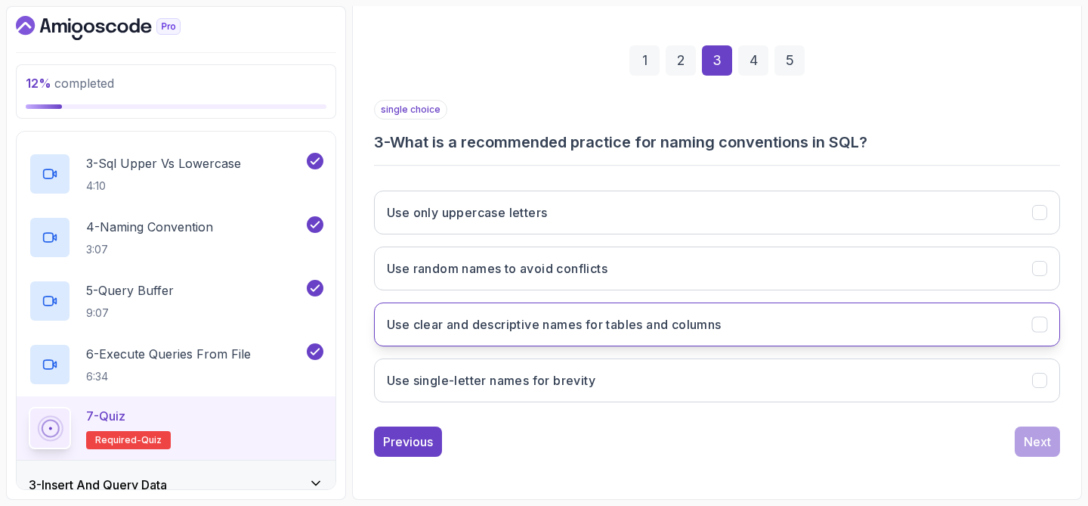 This screenshot has width=1088, height=506. Describe the element at coordinates (176, 174) in the screenshot. I see `button: 3-Sql Upper Vs Lowercase4:10` at that location.